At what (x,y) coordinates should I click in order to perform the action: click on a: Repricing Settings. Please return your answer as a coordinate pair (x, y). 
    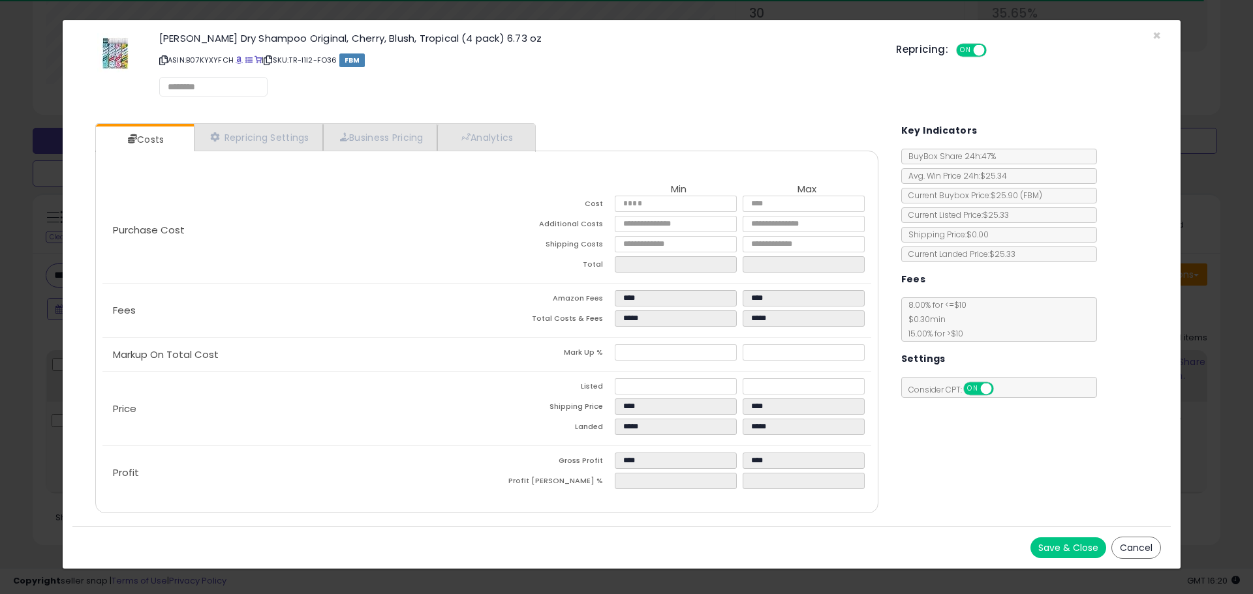
    Looking at the image, I should click on (258, 137).